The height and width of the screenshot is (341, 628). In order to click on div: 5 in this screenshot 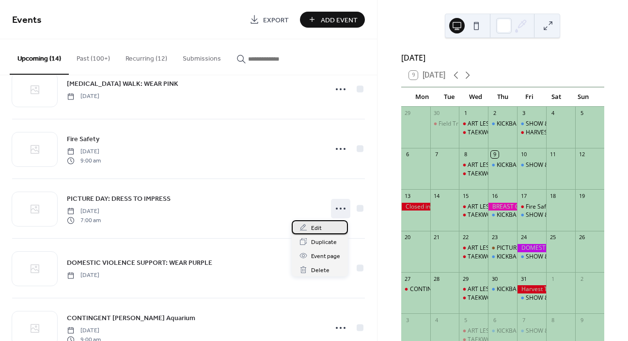, I will do `click(582, 113)`.